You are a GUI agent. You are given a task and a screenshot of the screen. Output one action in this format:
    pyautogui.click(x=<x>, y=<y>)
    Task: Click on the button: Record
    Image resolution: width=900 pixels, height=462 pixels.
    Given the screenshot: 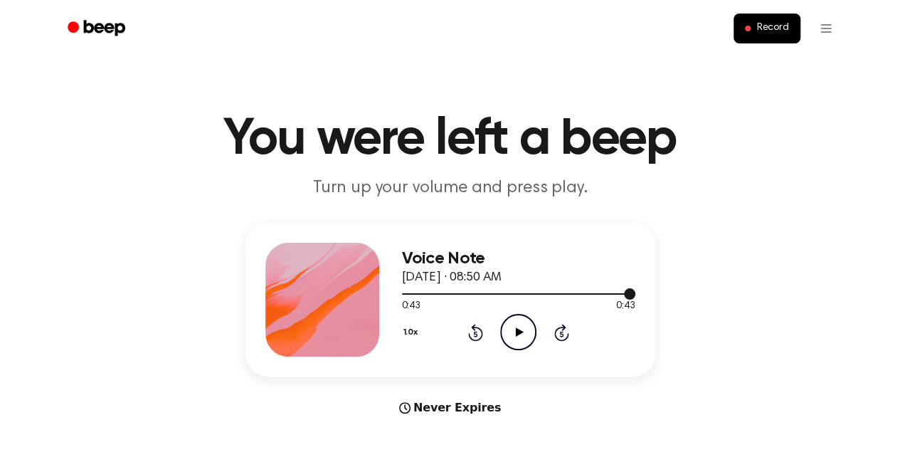 What is the action you would take?
    pyautogui.click(x=767, y=28)
    